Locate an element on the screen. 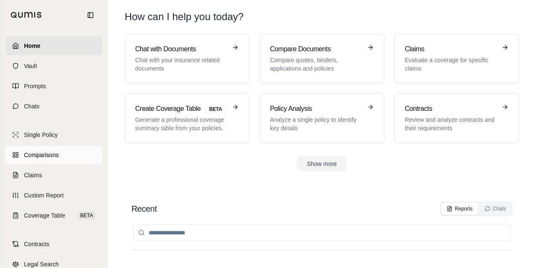 The width and height of the screenshot is (536, 268). span: Comparisons is located at coordinates (41, 155).